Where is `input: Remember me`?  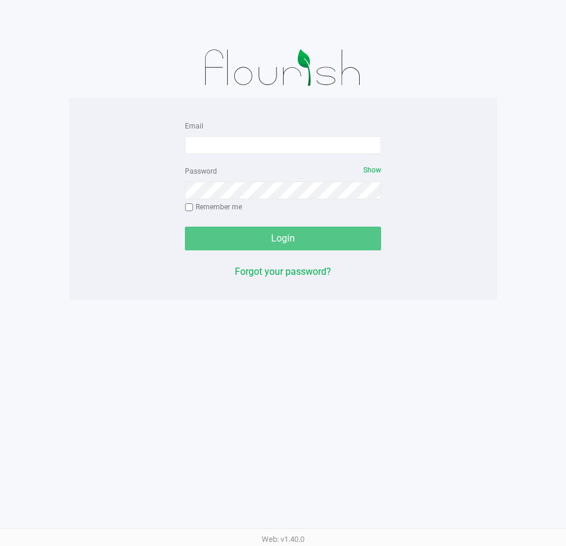
input: Remember me is located at coordinates (189, 208).